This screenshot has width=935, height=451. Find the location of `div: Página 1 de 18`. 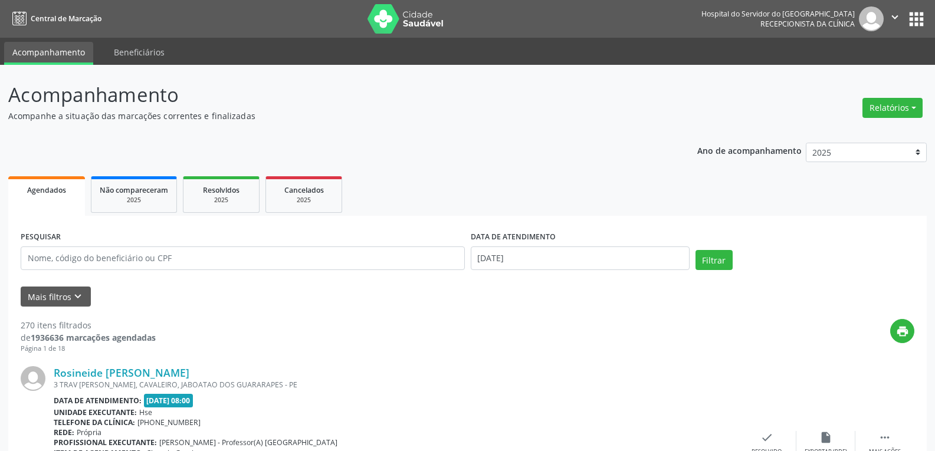

div: Página 1 de 18 is located at coordinates (88, 349).